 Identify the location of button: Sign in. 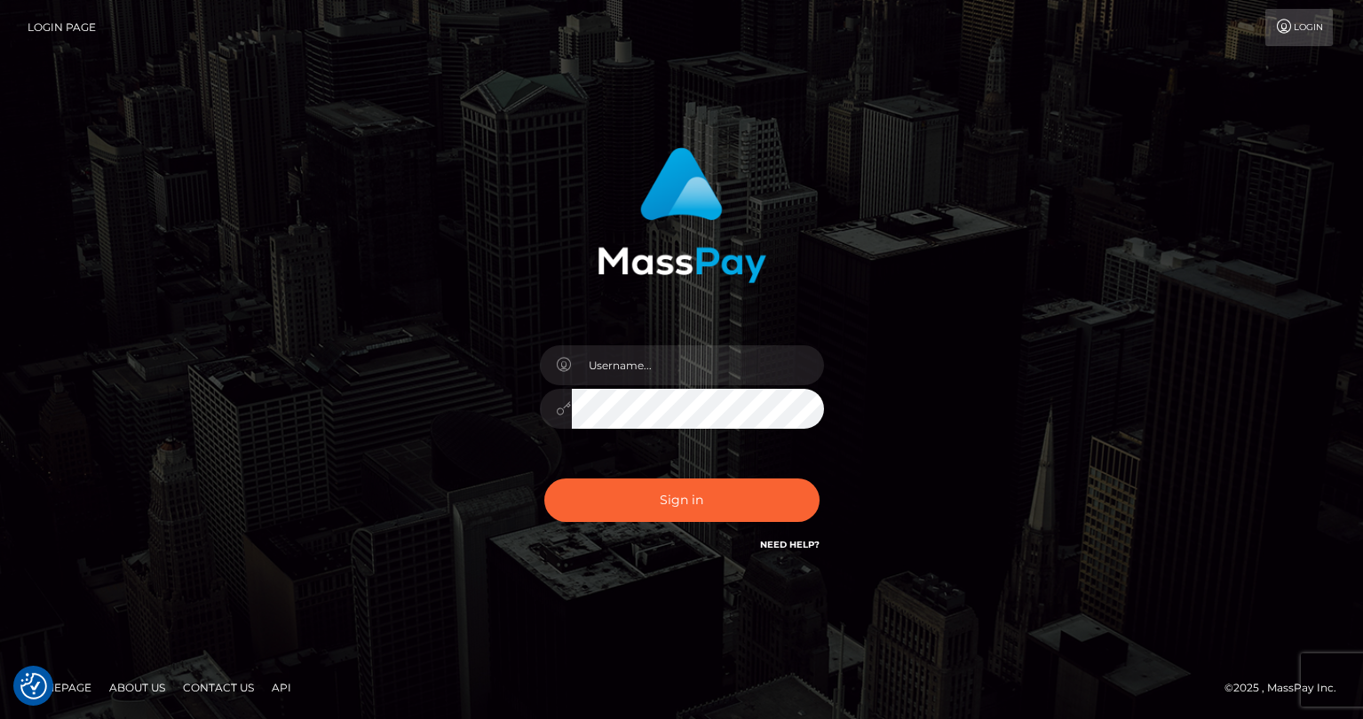
(682, 500).